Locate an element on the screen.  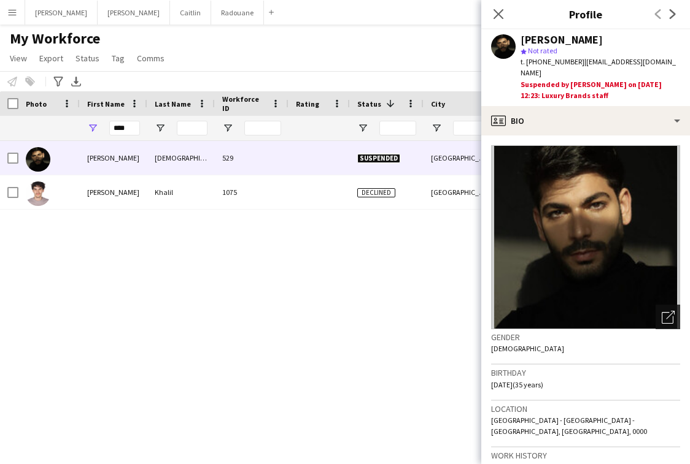
input: City Filter Input is located at coordinates (471, 128).